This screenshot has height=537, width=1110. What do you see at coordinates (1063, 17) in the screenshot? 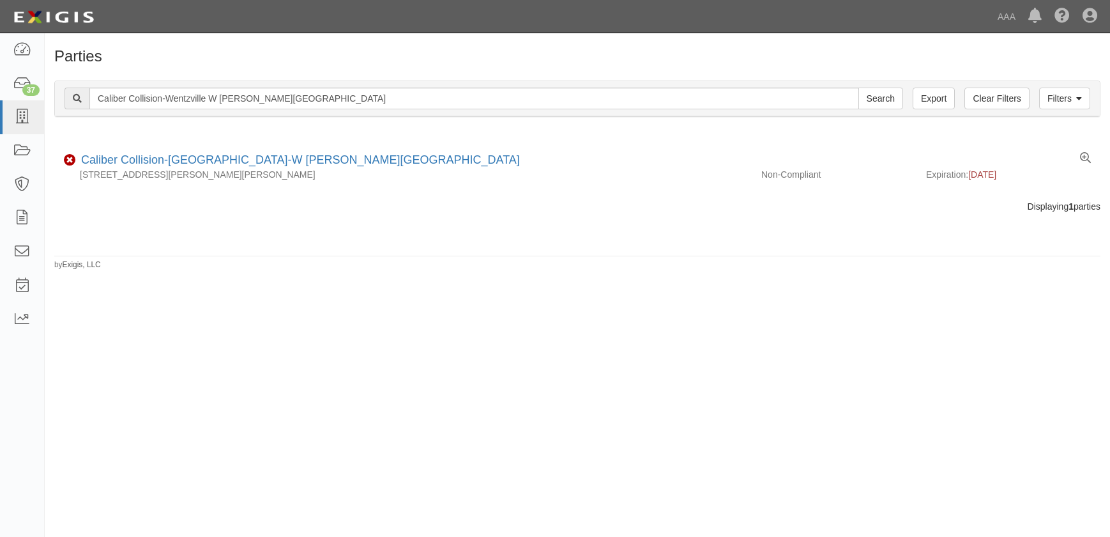
I see `i: Help Center - Complianz` at bounding box center [1063, 17].